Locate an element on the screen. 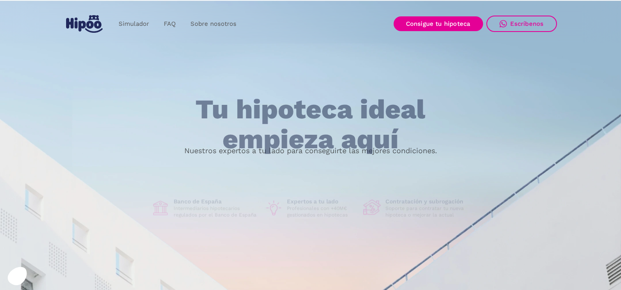  a: Simulador is located at coordinates (134, 24).